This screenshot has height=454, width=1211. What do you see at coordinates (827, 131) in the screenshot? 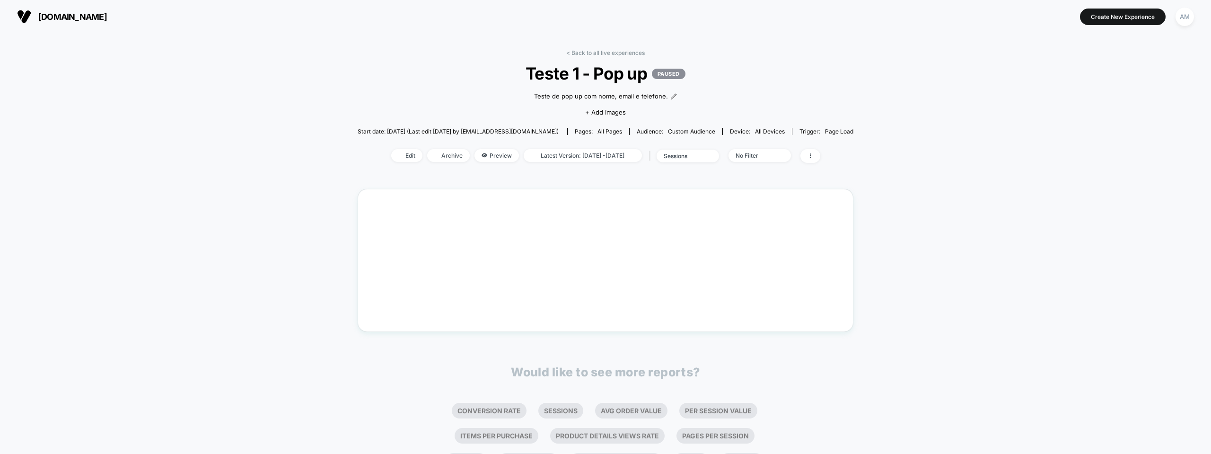
I see `div: Trigger:` at bounding box center [827, 131].